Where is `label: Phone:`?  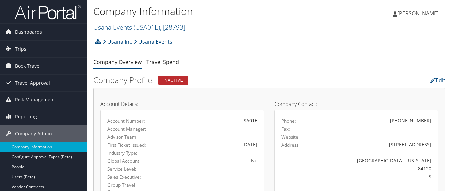 label: Phone: is located at coordinates (289, 121).